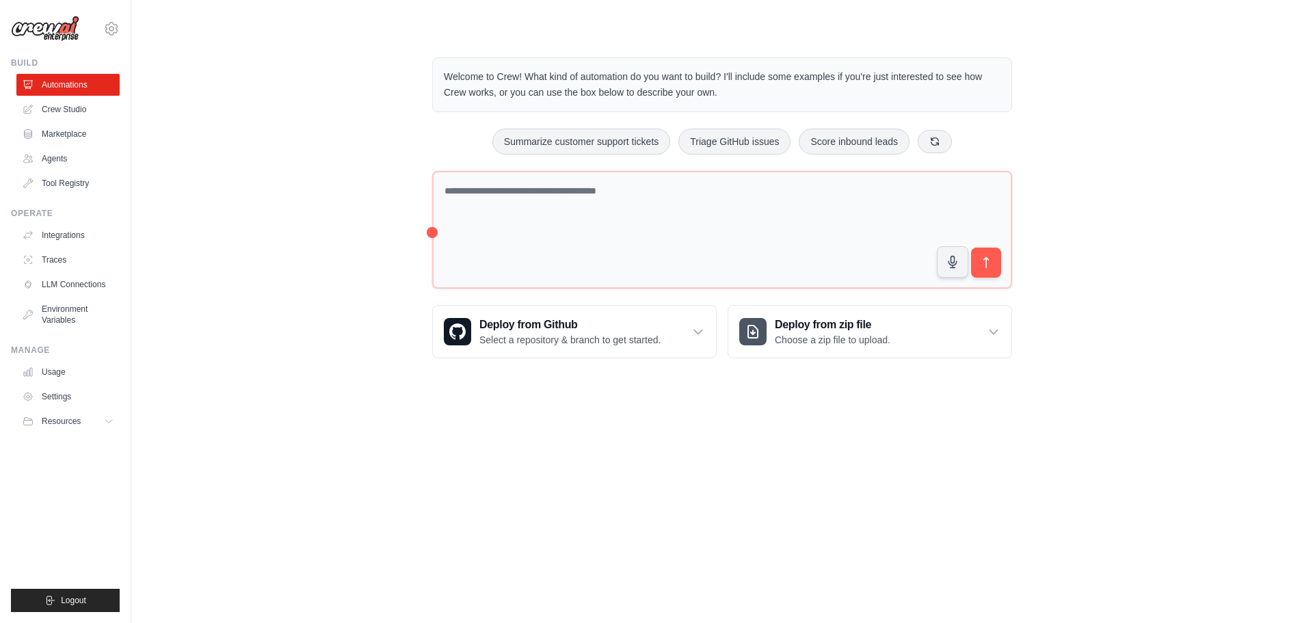 This screenshot has height=623, width=1313. What do you see at coordinates (68, 260) in the screenshot?
I see `a: Traces` at bounding box center [68, 260].